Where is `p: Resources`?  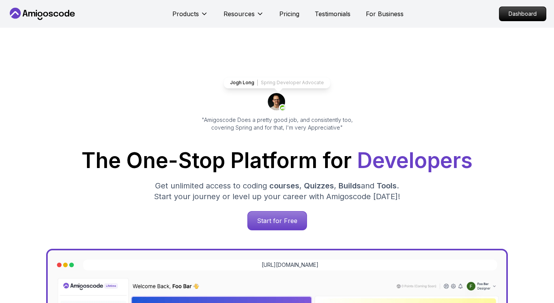
p: Resources is located at coordinates (239, 14).